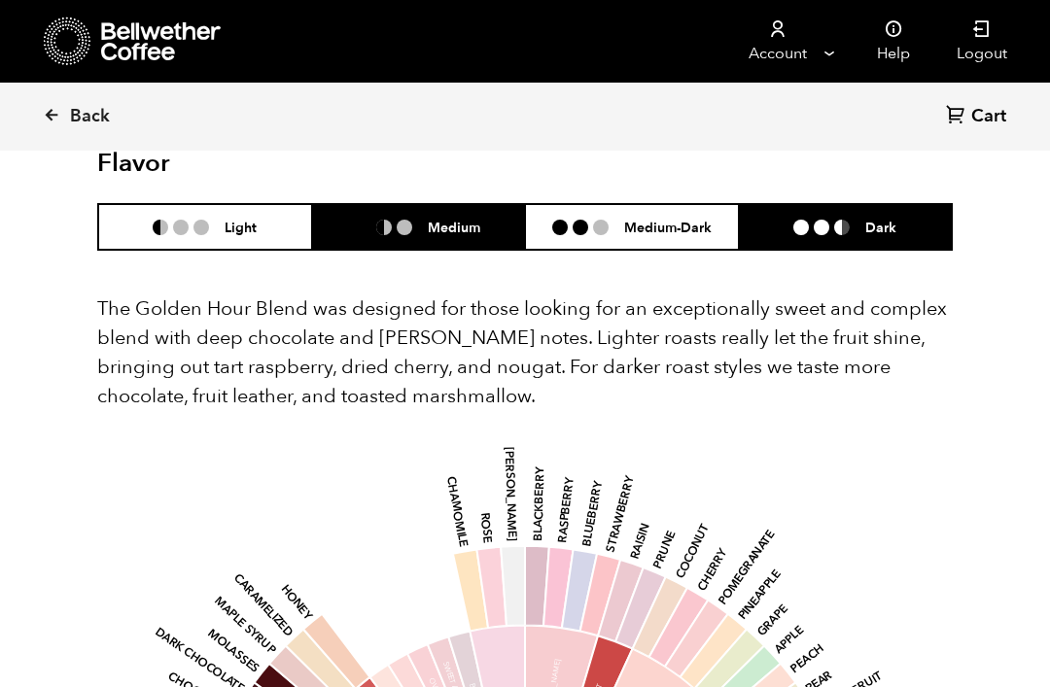  I want to click on span: Back, so click(89, 117).